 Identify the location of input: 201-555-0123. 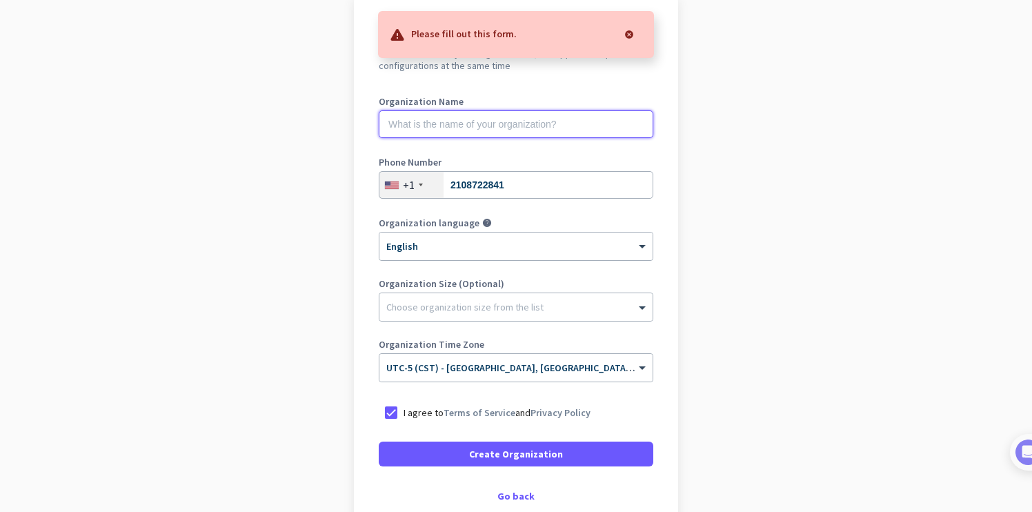
(516, 185).